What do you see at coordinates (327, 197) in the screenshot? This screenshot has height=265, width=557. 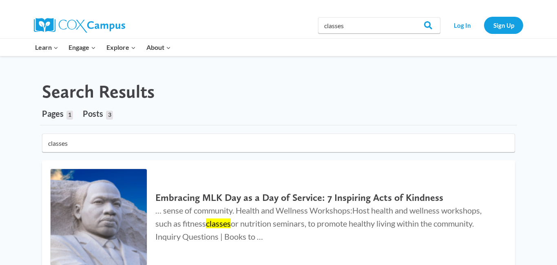 I see `h2: Embracing MLK Day as a Day of Service: 7 Inspiring Acts of Kindness` at bounding box center [327, 197].